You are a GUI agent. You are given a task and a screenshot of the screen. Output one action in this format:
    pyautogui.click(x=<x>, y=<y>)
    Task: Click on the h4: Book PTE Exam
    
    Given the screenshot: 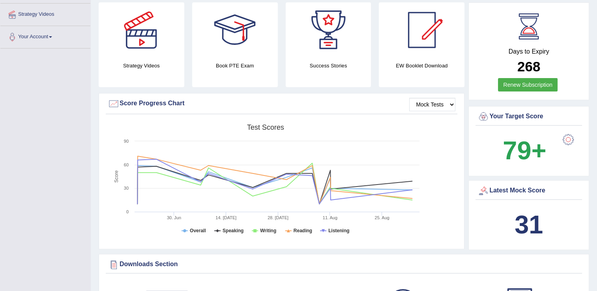 What is the action you would take?
    pyautogui.click(x=235, y=65)
    